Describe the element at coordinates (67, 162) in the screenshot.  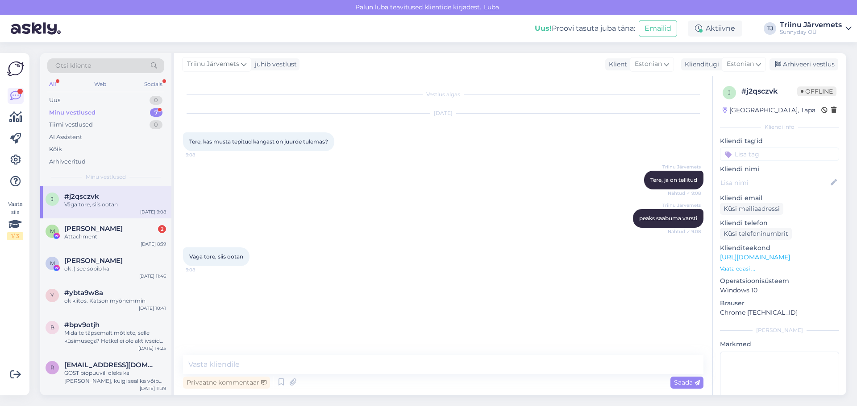
I see `div: Arhiveeritud` at that location.